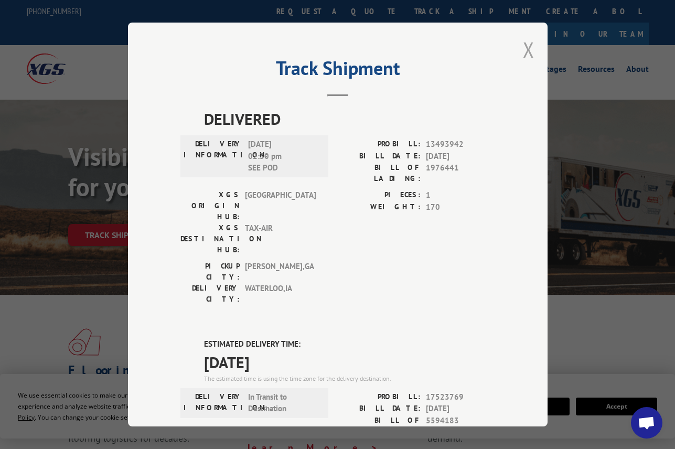  What do you see at coordinates (461, 425) in the screenshot?
I see `span: 5594183` at bounding box center [461, 425].